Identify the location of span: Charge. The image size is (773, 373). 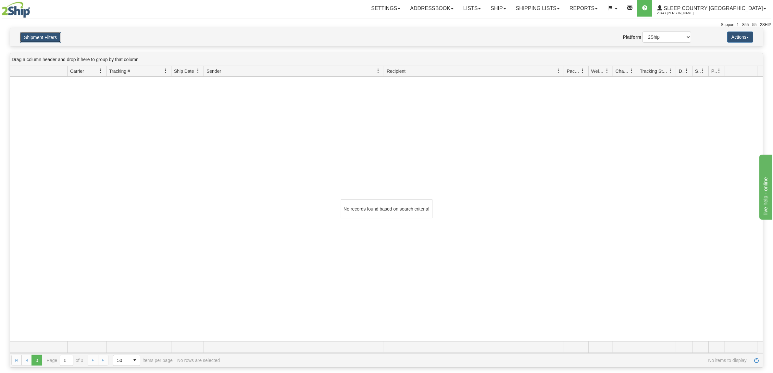
(622, 71).